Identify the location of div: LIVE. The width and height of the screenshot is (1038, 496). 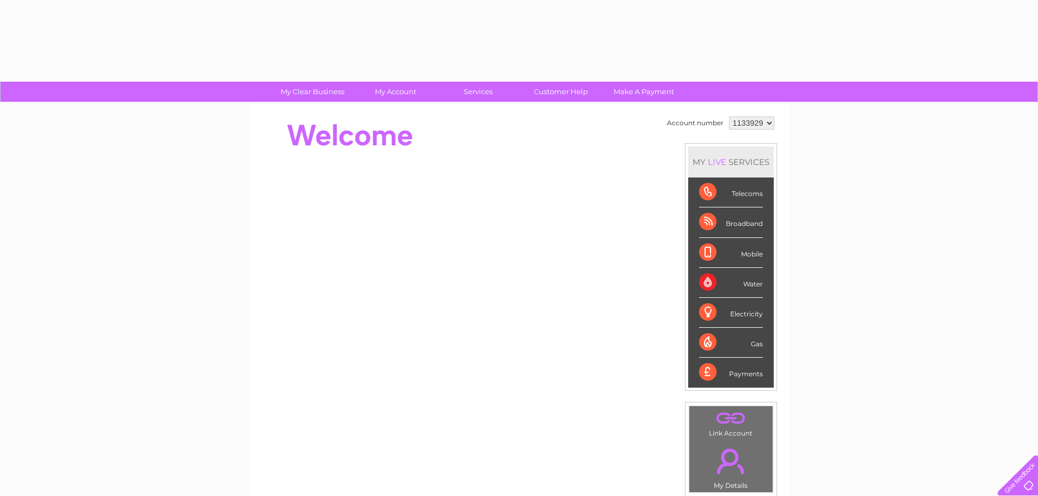
(717, 162).